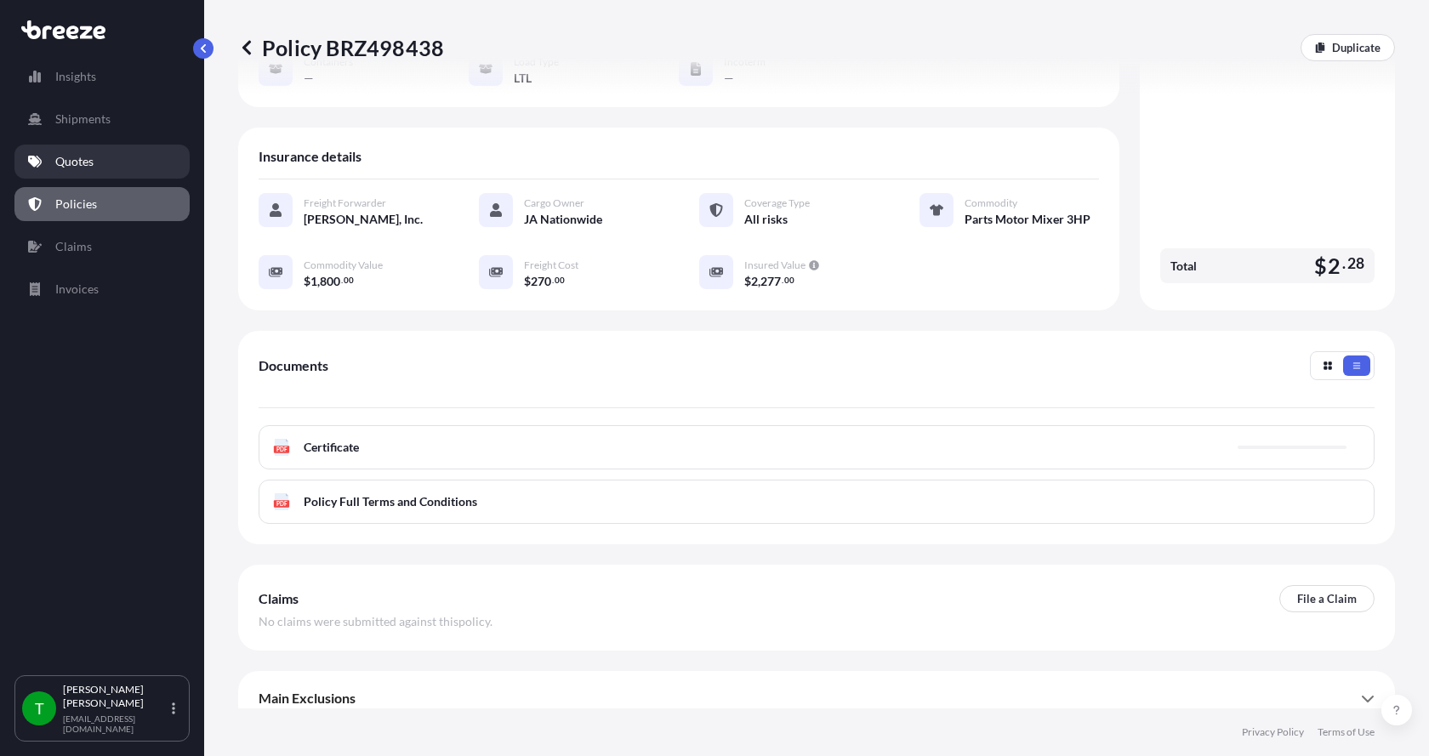  What do you see at coordinates (39, 709) in the screenshot?
I see `span: T` at bounding box center [39, 709].